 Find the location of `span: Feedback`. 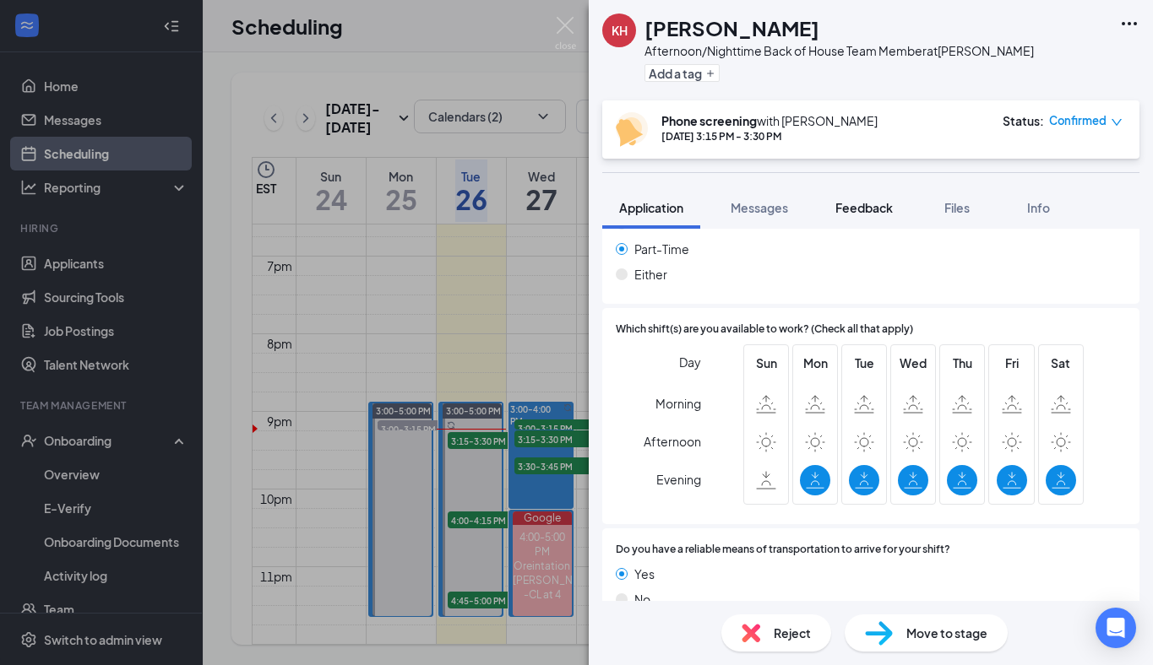

span: Feedback is located at coordinates (864, 208).